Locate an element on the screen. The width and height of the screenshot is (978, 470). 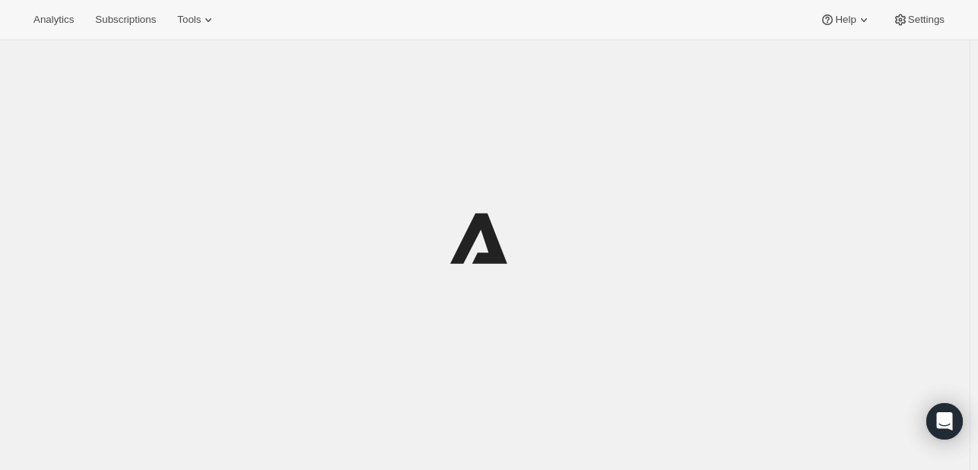
span: Tools is located at coordinates (189, 20).